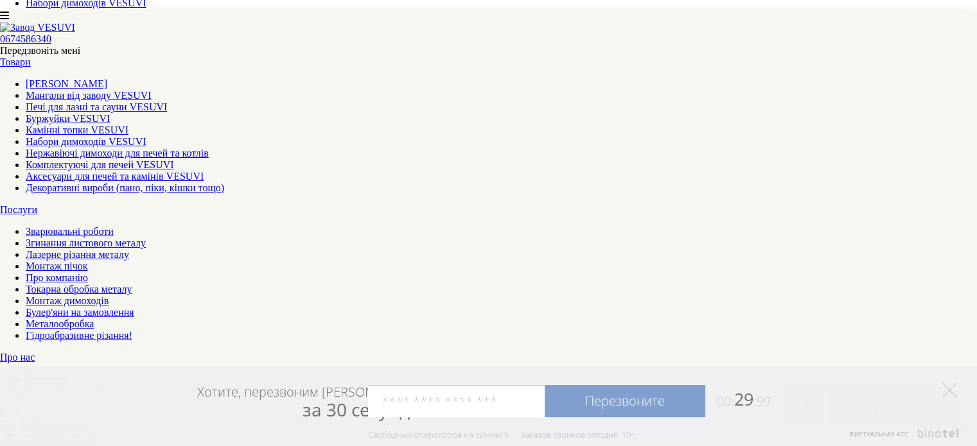 The width and height of the screenshot is (977, 446). What do you see at coordinates (57, 277) in the screenshot?
I see `a: Про компанію` at bounding box center [57, 277].